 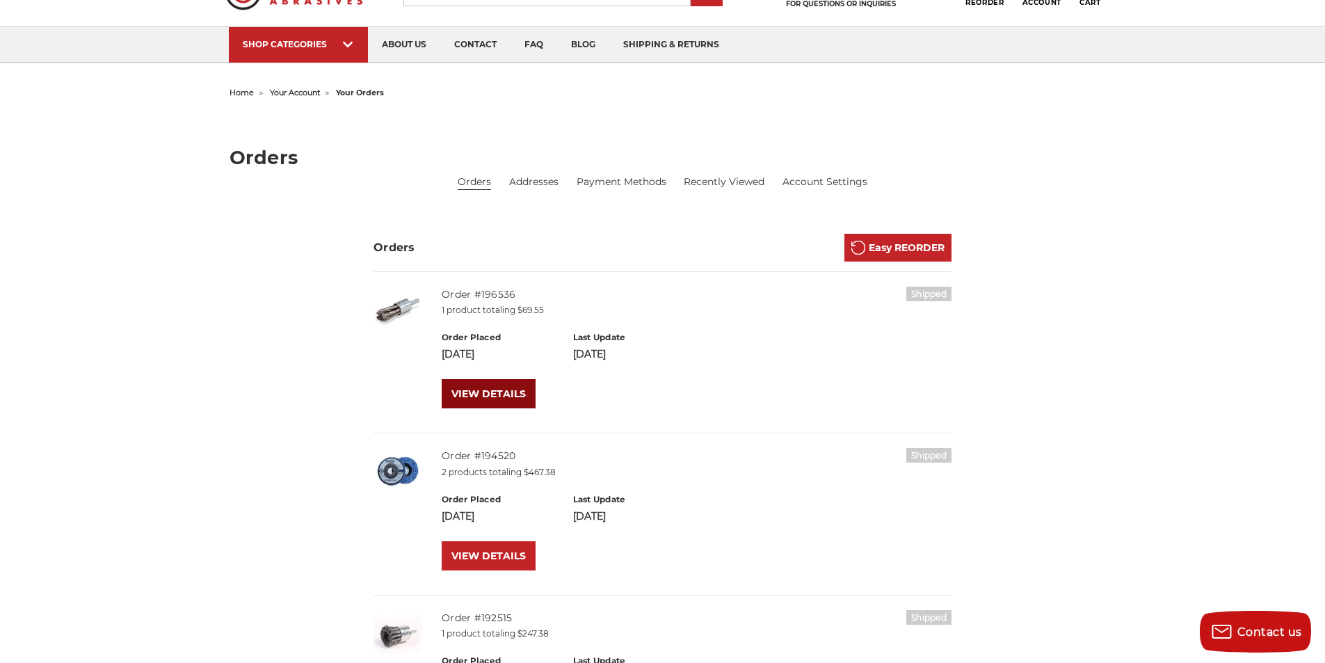 I want to click on a: home, so click(x=241, y=92).